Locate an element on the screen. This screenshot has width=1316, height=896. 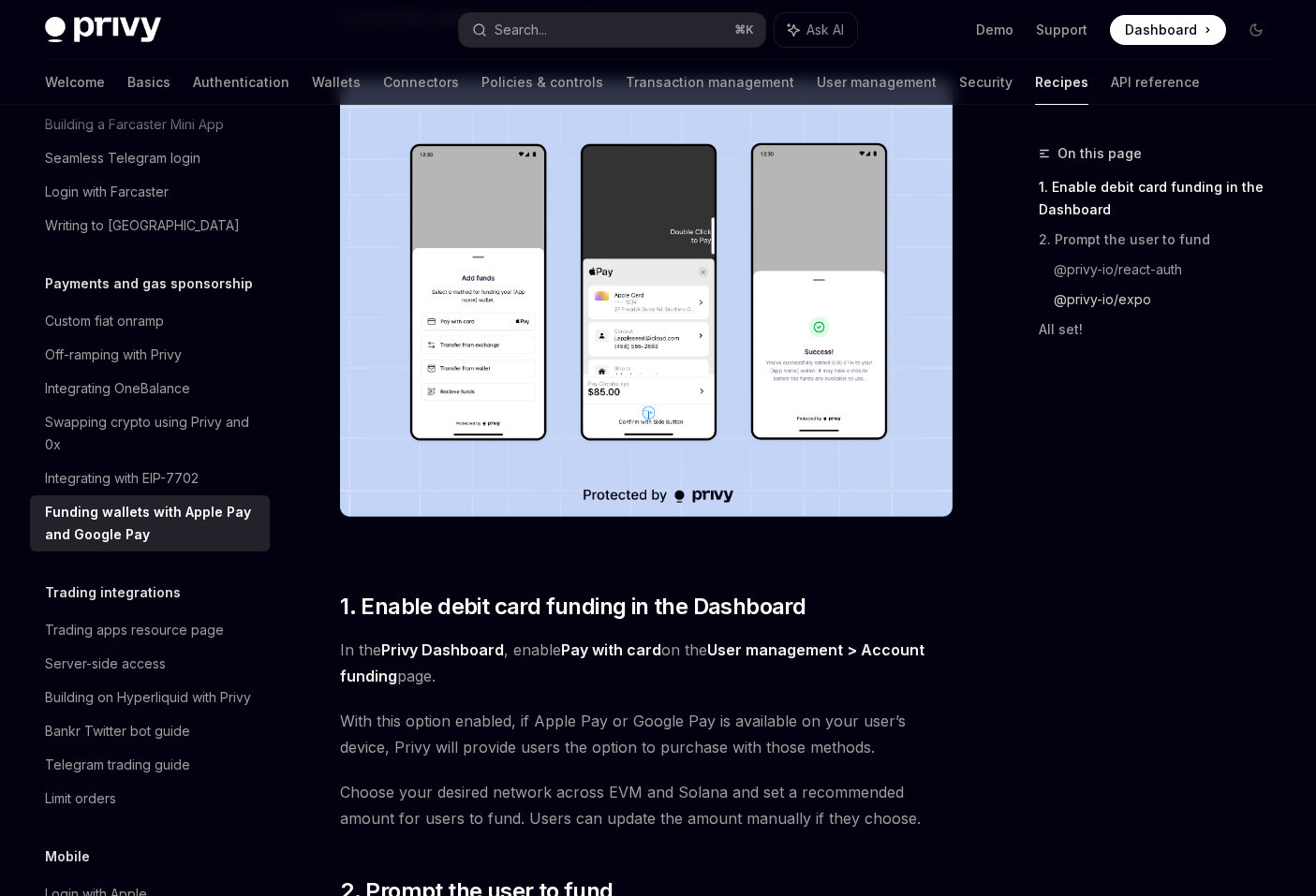
a: 1. Enable debit card funding in the Dashboard is located at coordinates (1162, 199).